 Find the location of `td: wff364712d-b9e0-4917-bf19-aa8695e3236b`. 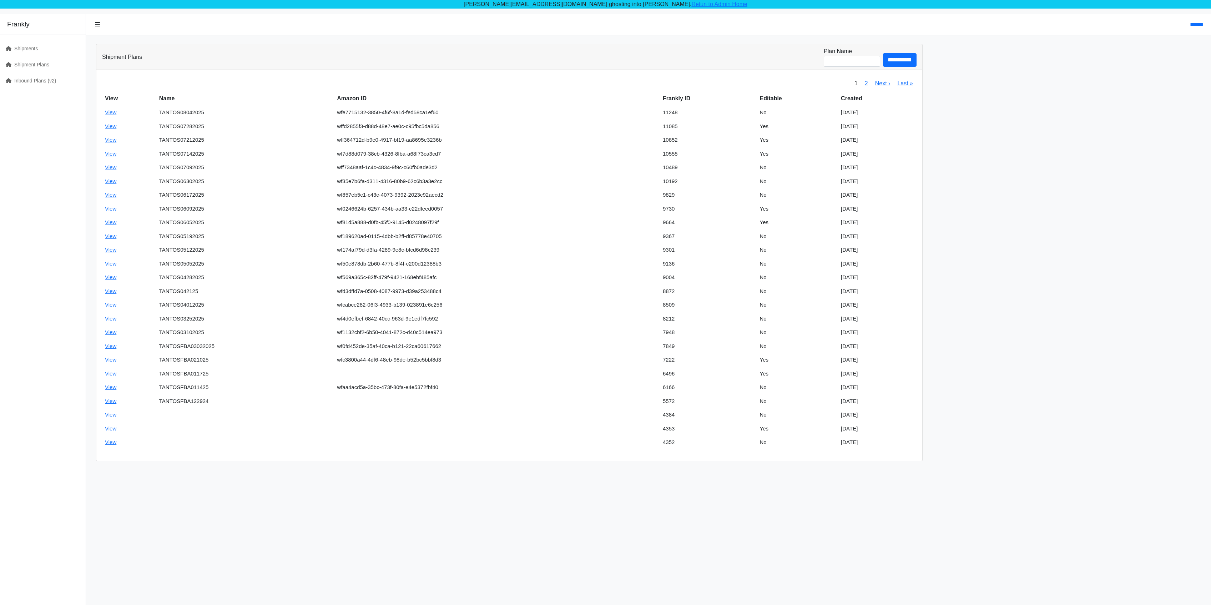

td: wff364712d-b9e0-4917-bf19-aa8695e3236b is located at coordinates (497, 140).